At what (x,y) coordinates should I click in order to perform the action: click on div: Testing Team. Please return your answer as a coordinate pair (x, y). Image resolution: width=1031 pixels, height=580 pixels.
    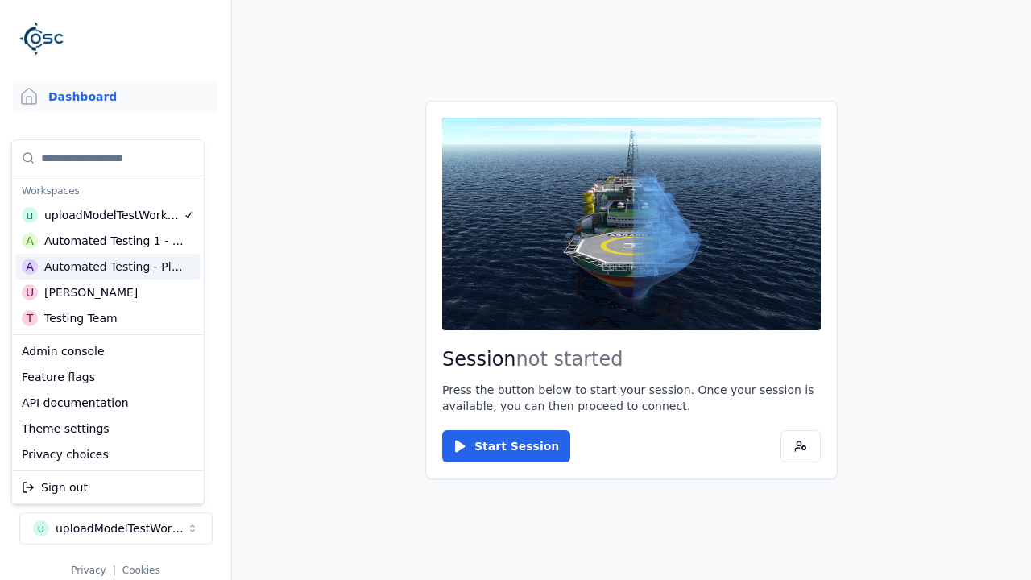
    Looking at the image, I should click on (81, 318).